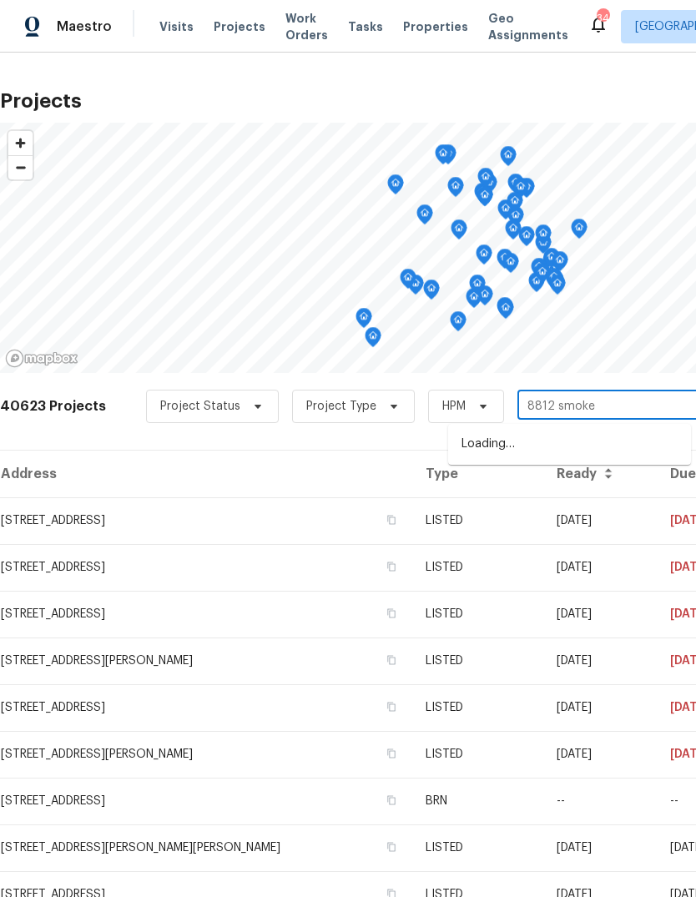  Describe the element at coordinates (42, 358) in the screenshot. I see `a: Mapbox homepage` at that location.